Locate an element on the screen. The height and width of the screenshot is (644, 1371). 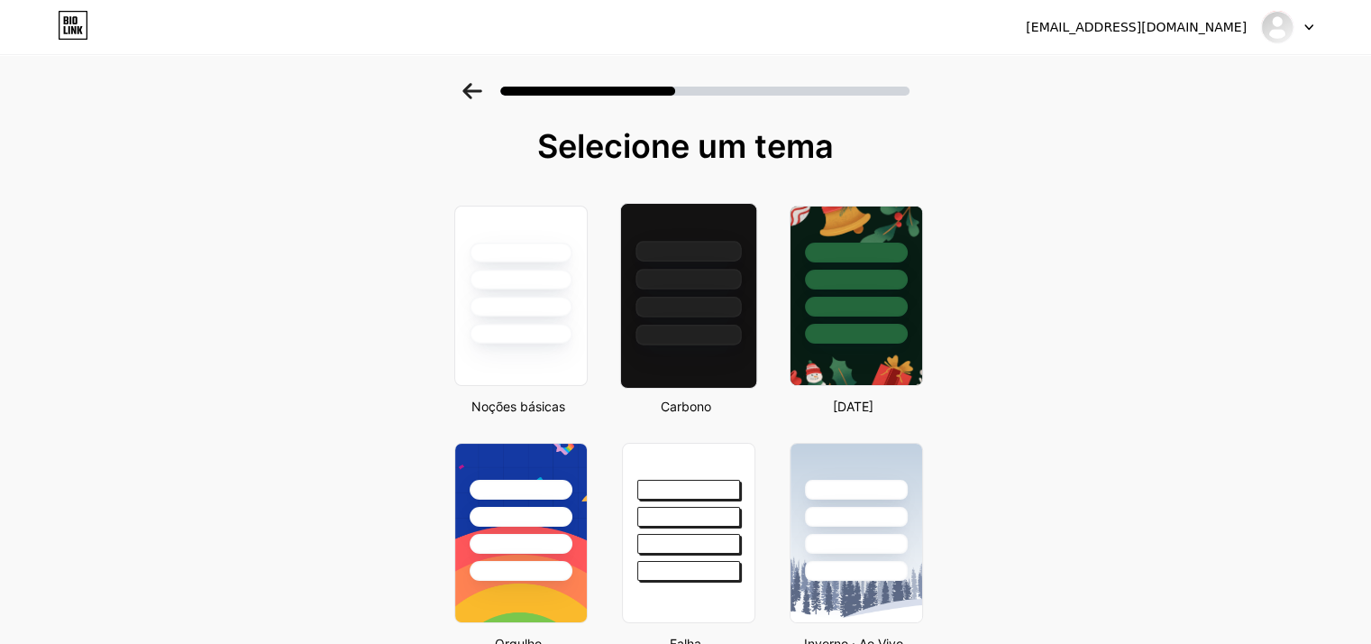
img: cursospt1 is located at coordinates (1277, 27).